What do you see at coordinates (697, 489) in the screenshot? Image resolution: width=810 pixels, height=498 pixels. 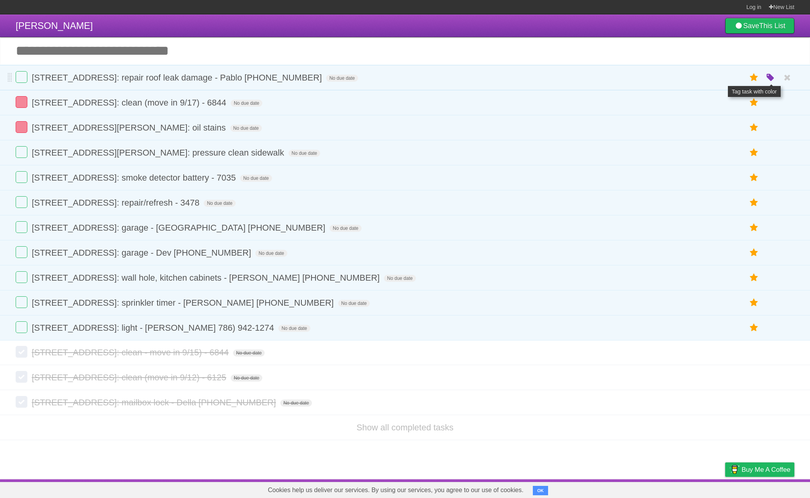 I see `a: Terms` at bounding box center [697, 489].